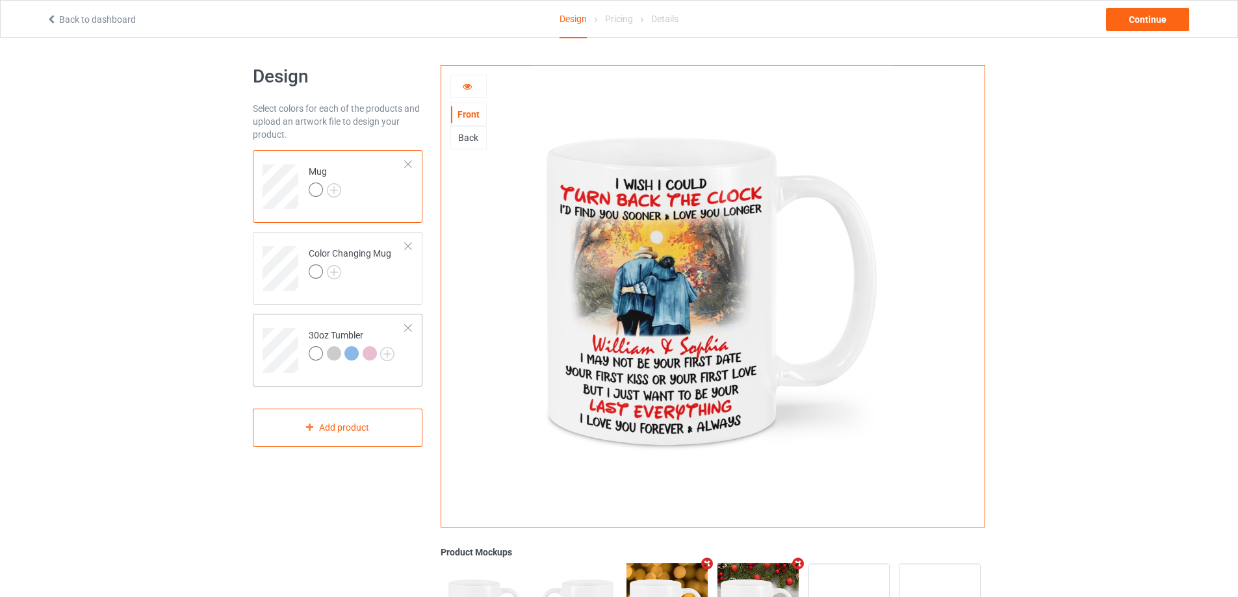 This screenshot has height=597, width=1238. I want to click on div: Front, so click(468, 114).